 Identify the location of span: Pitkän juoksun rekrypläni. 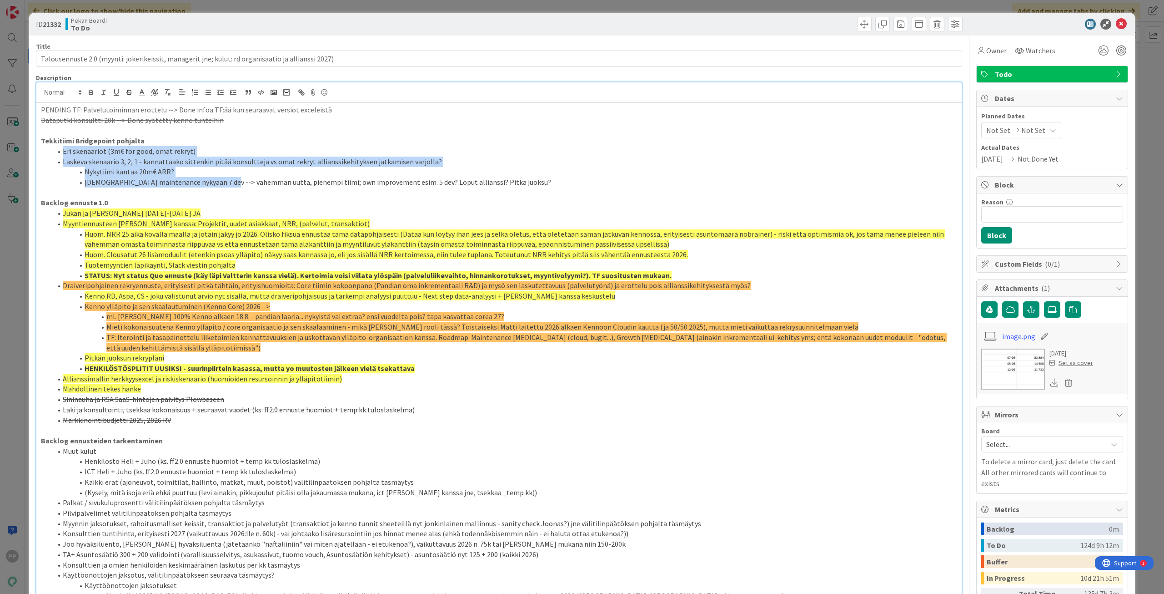
(124, 357).